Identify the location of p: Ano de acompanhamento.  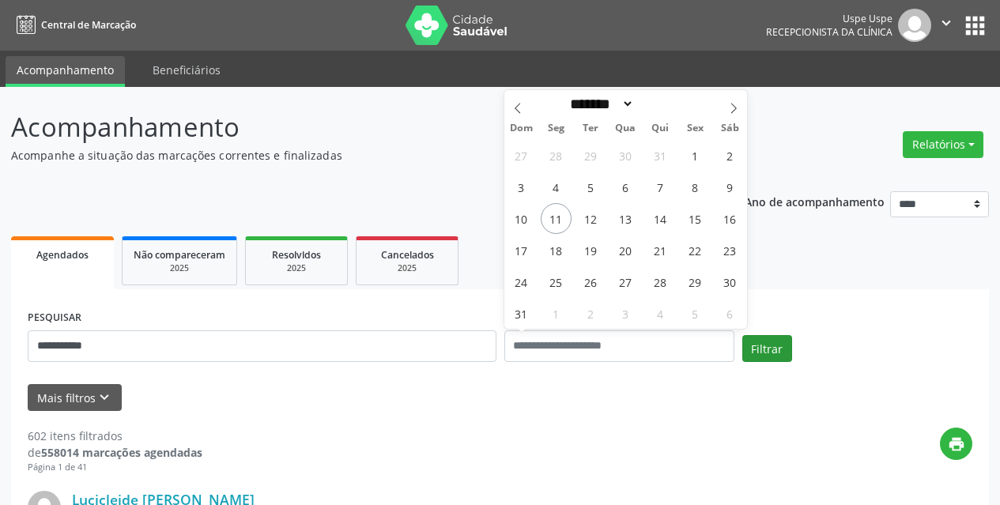
(814, 201).